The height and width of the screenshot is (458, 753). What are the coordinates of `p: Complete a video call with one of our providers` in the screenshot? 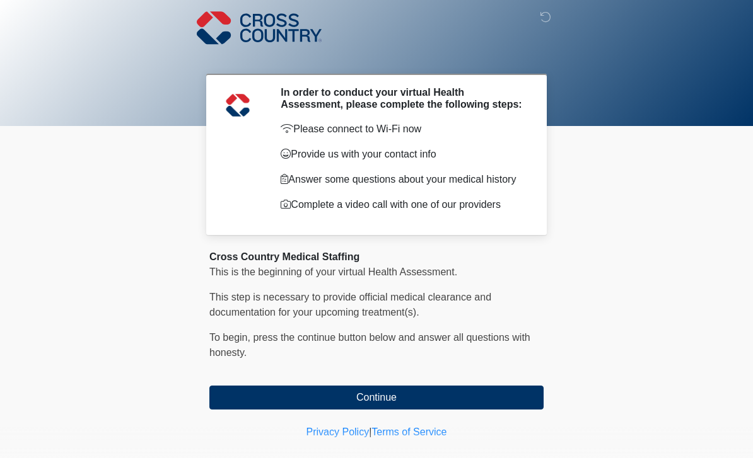 It's located at (402, 205).